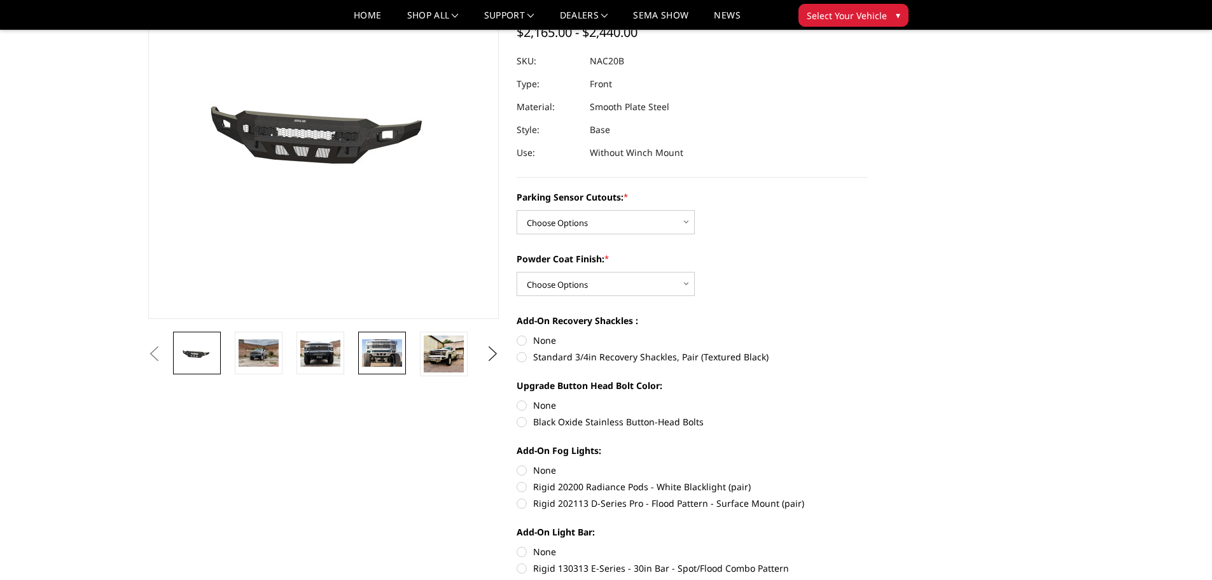 This screenshot has width=1212, height=580. What do you see at coordinates (549, 130) in the screenshot?
I see `dt: Style:` at bounding box center [549, 130].